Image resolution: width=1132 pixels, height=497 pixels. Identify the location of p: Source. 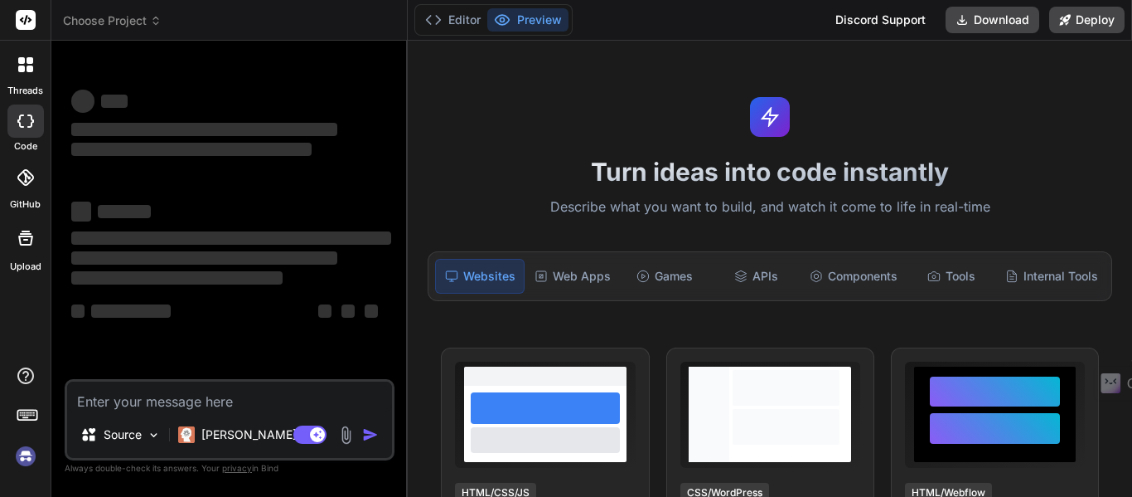
(123, 434).